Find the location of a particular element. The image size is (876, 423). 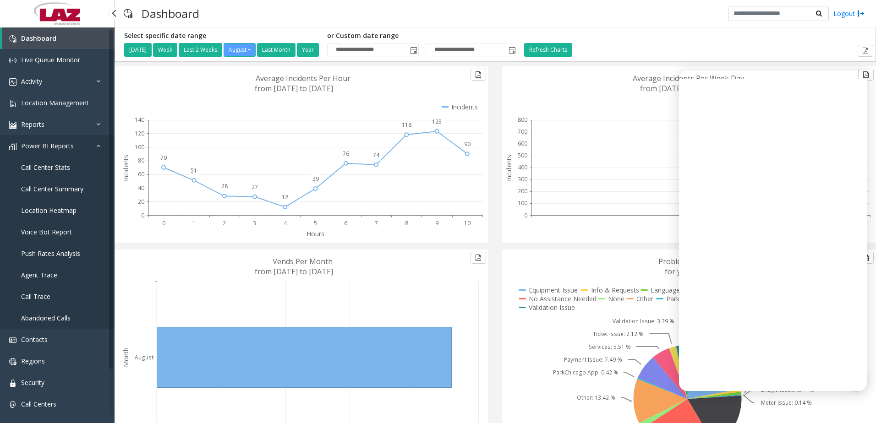

span: Call Trace is located at coordinates (36, 296).